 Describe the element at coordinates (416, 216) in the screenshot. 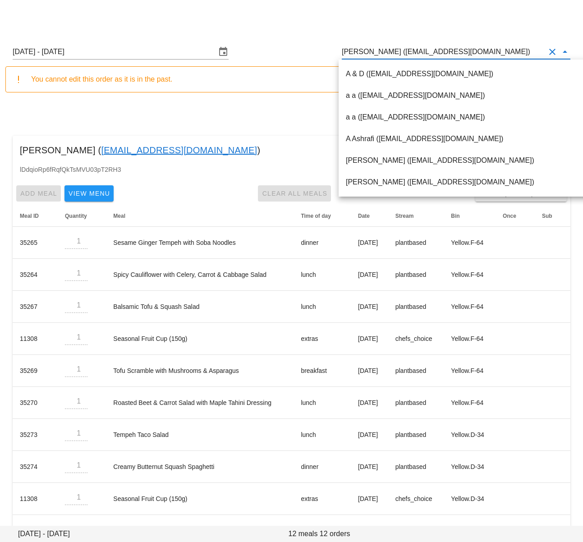

I see `th: Stream: Not sorted. Activate to sort ascending.` at that location.